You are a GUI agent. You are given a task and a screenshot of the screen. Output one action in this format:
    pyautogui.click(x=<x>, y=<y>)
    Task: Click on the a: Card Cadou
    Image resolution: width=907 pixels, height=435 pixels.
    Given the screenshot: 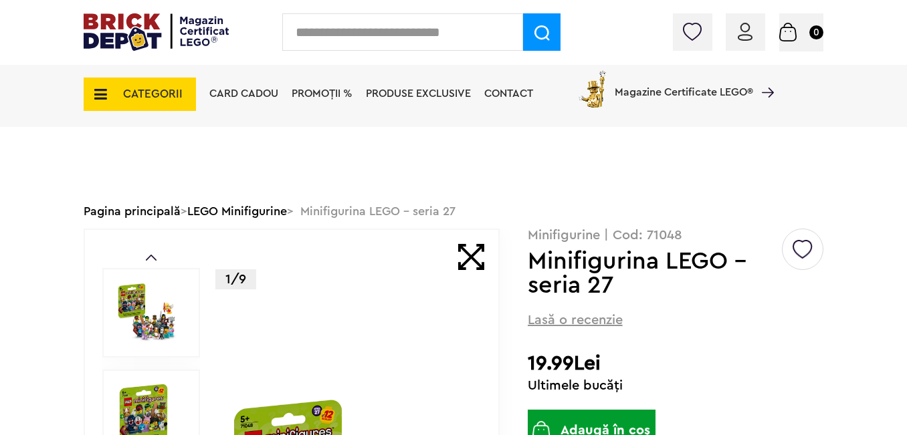 What is the action you would take?
    pyautogui.click(x=243, y=94)
    